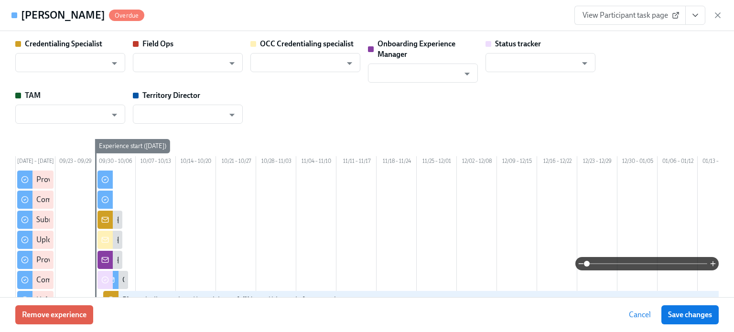 This screenshot has width=734, height=332. What do you see at coordinates (99, 280) in the screenshot?
I see `div: Complete your special state paperwork` at bounding box center [99, 280].